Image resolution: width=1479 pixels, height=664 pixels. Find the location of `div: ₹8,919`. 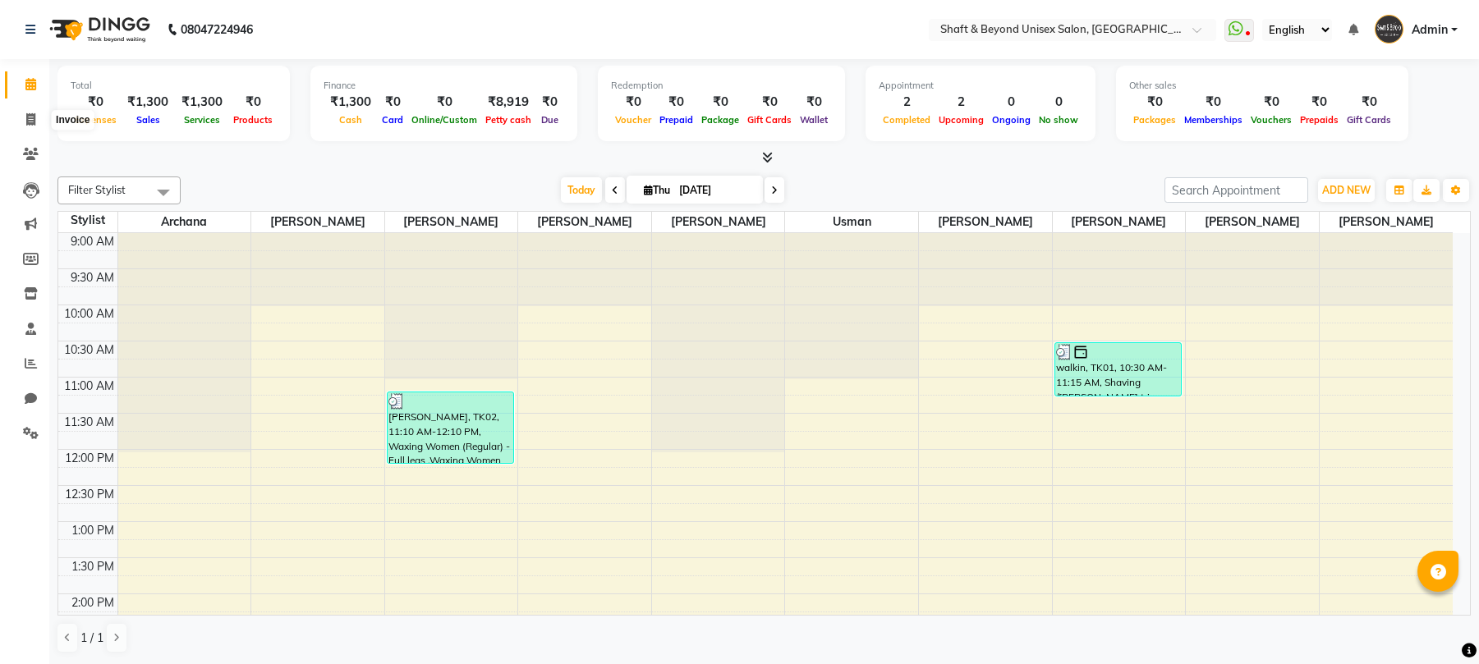

div: ₹8,919 is located at coordinates (508, 102).